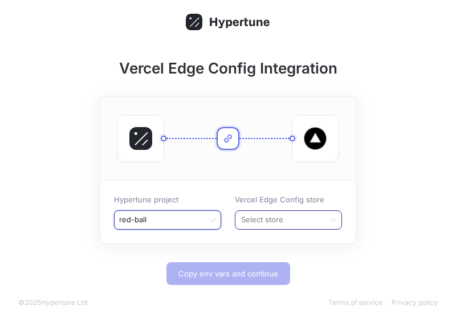 The width and height of the screenshot is (456, 326). Describe the element at coordinates (289, 200) in the screenshot. I see `p: Vercel Edge Config store` at that location.